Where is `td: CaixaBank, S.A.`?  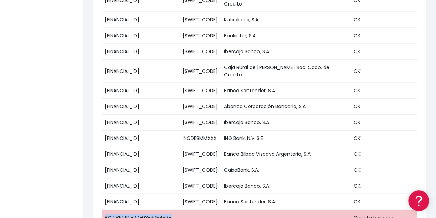 td: CaixaBank, S.A. is located at coordinates (286, 170).